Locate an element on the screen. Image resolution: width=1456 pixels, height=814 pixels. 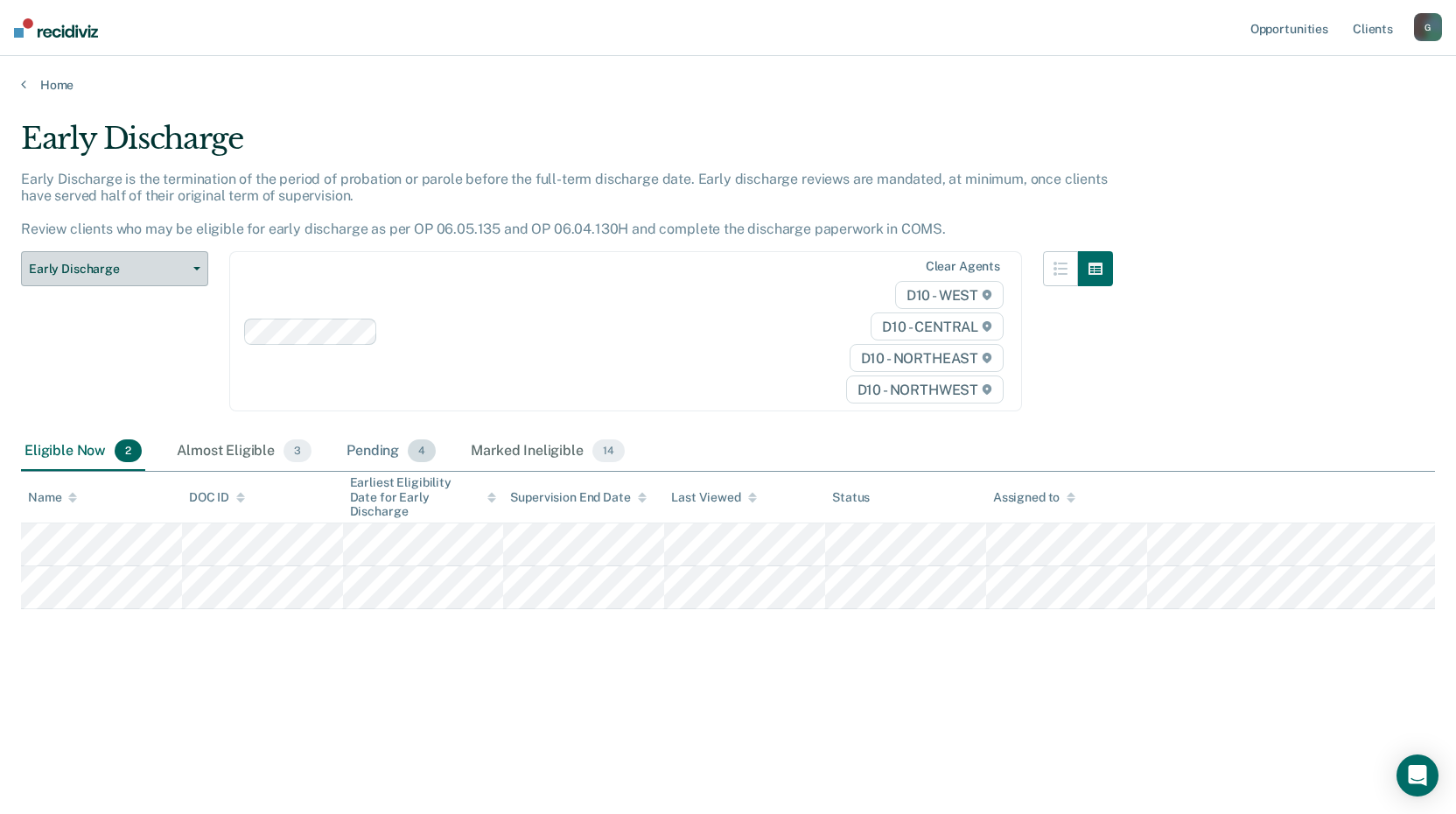
div: Almost Eligible3 is located at coordinates (244, 452).